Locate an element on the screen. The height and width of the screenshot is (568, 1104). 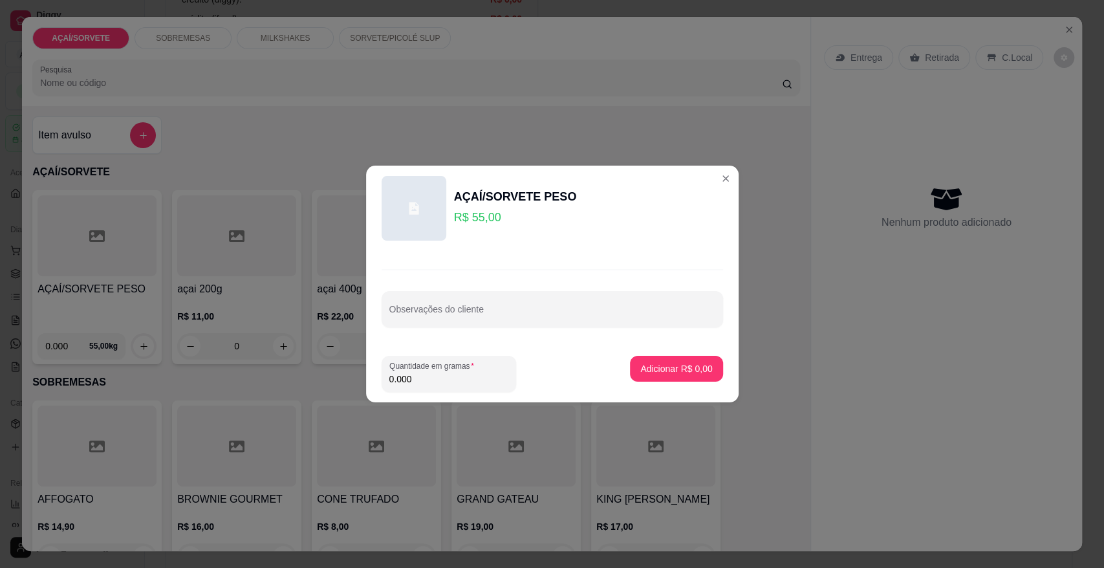
label: Quantidade em gramas is located at coordinates (434, 365).